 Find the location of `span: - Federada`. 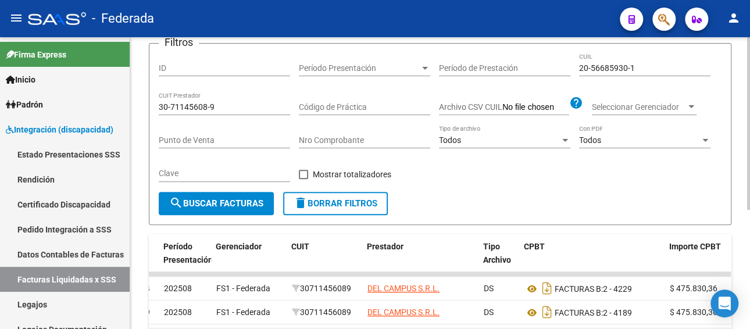

span: - Federada is located at coordinates (123, 19).